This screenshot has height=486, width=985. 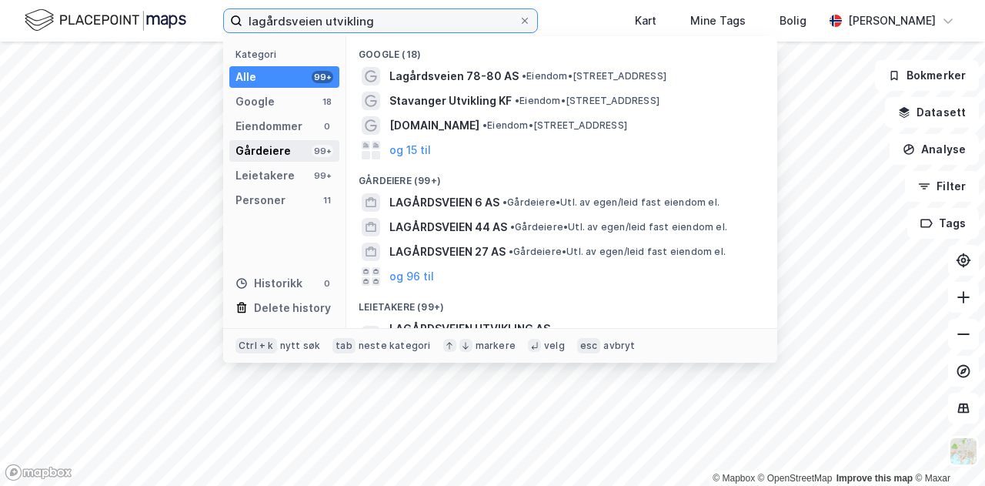 What do you see at coordinates (562, 302) in the screenshot?
I see `div: Leietakere (99+)` at bounding box center [562, 302].